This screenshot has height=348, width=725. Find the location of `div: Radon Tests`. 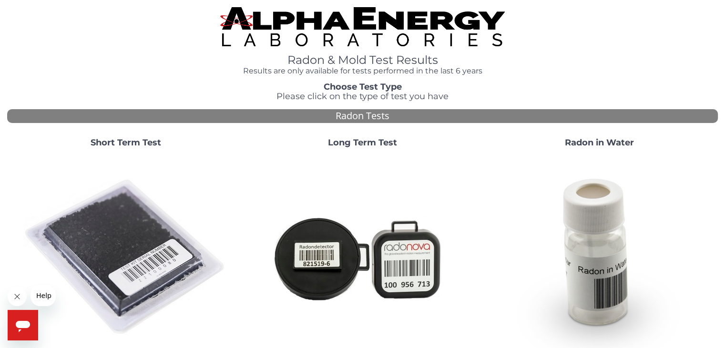

div: Radon Tests is located at coordinates (362, 116).